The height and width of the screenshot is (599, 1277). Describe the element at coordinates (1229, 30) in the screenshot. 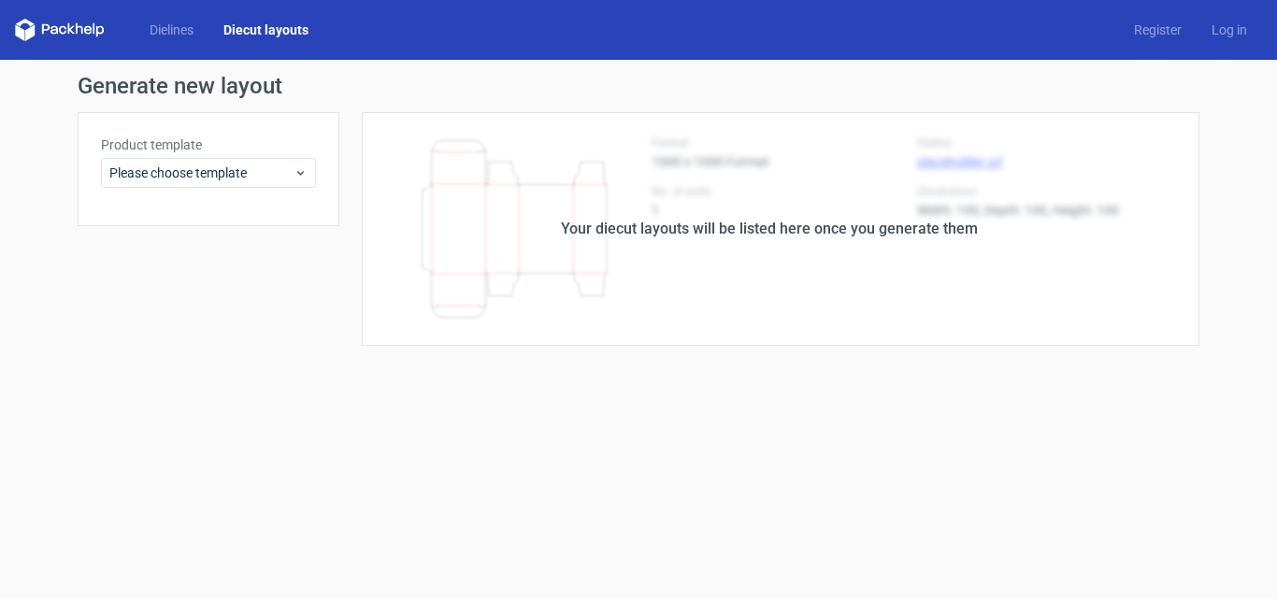

I see `a: Log in` at that location.